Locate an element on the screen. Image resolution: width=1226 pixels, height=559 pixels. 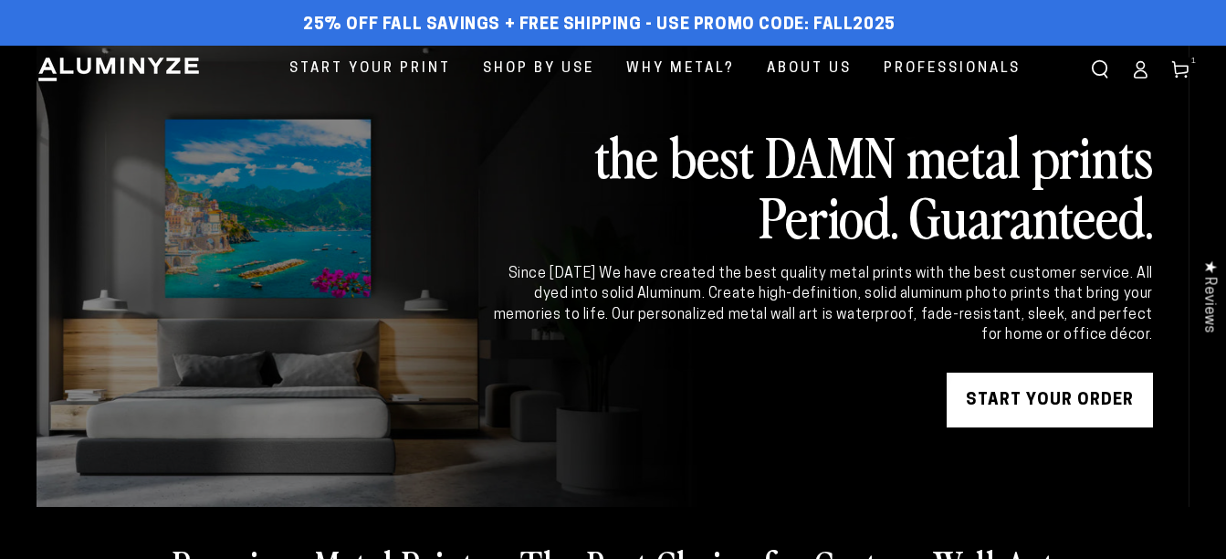
span: Why Metal? is located at coordinates (680, 68).